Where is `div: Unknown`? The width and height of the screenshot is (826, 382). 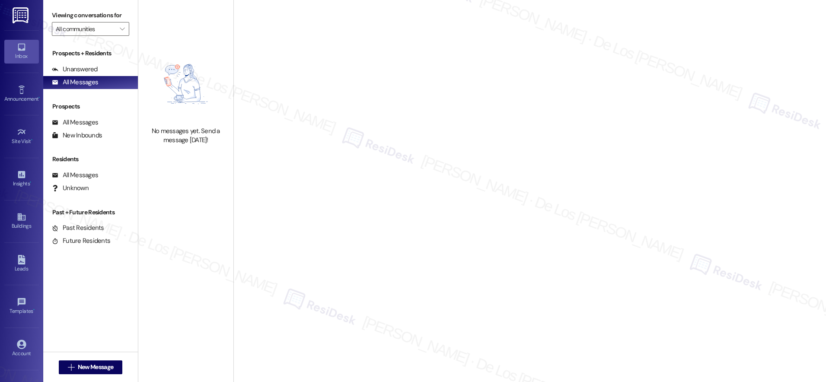
div: Unknown is located at coordinates (70, 188).